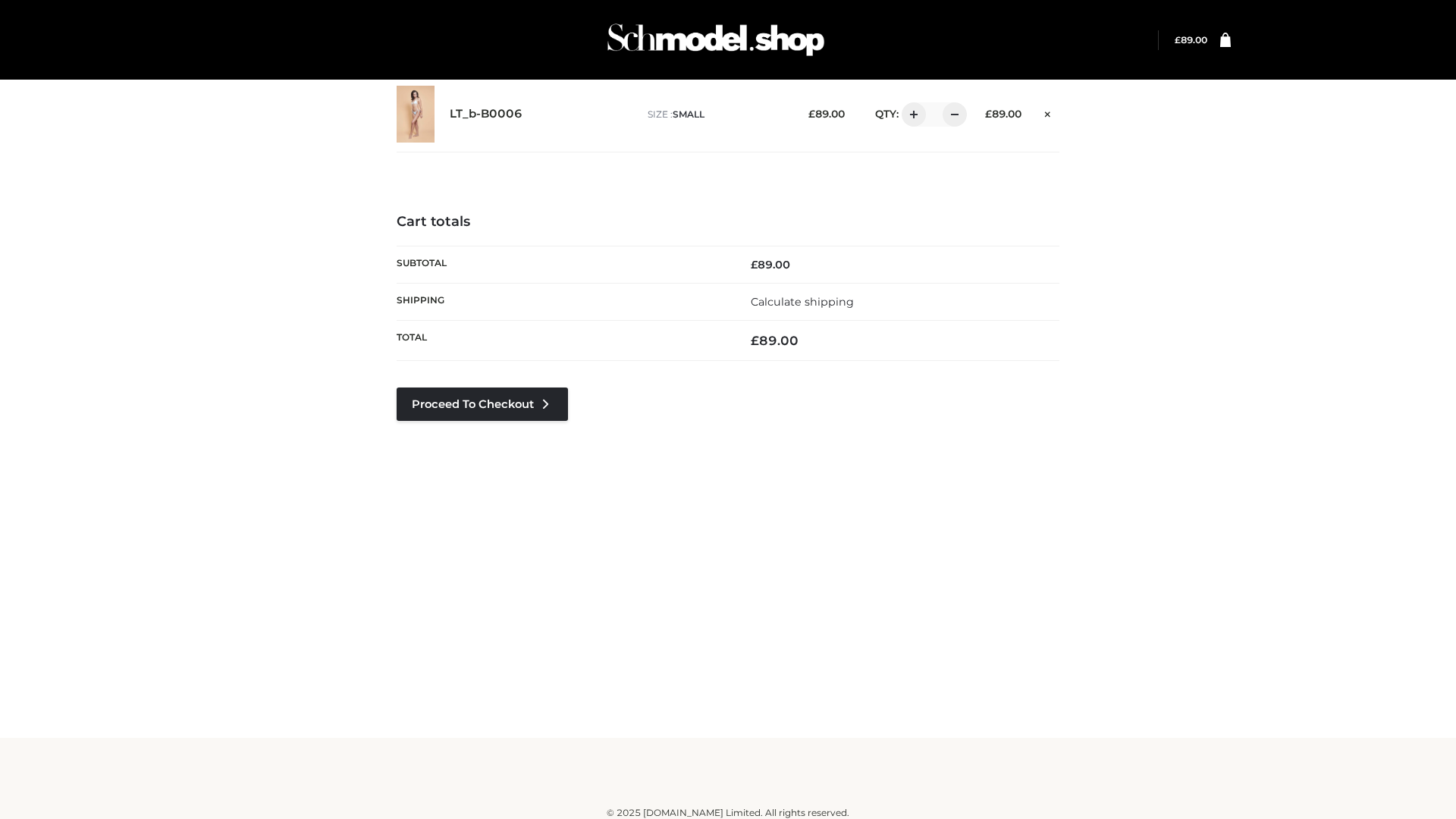 This screenshot has height=819, width=1456. What do you see at coordinates (715, 40) in the screenshot?
I see `img: Schmodel Admin 964` at bounding box center [715, 40].